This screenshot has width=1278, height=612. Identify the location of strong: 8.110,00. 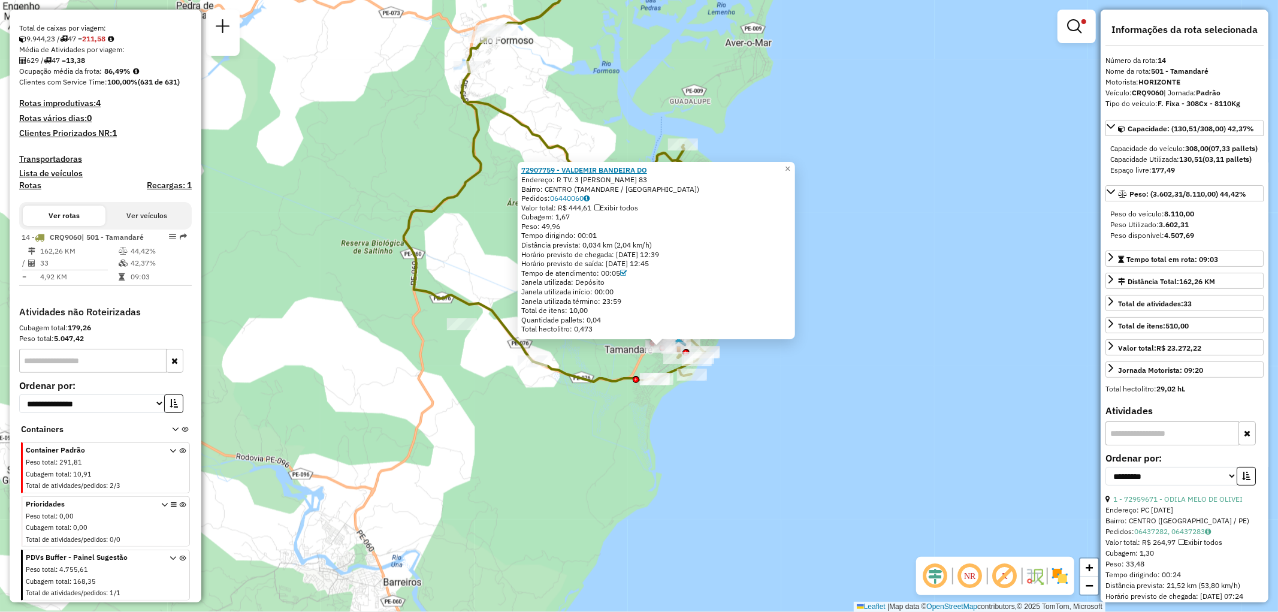
(1179, 213).